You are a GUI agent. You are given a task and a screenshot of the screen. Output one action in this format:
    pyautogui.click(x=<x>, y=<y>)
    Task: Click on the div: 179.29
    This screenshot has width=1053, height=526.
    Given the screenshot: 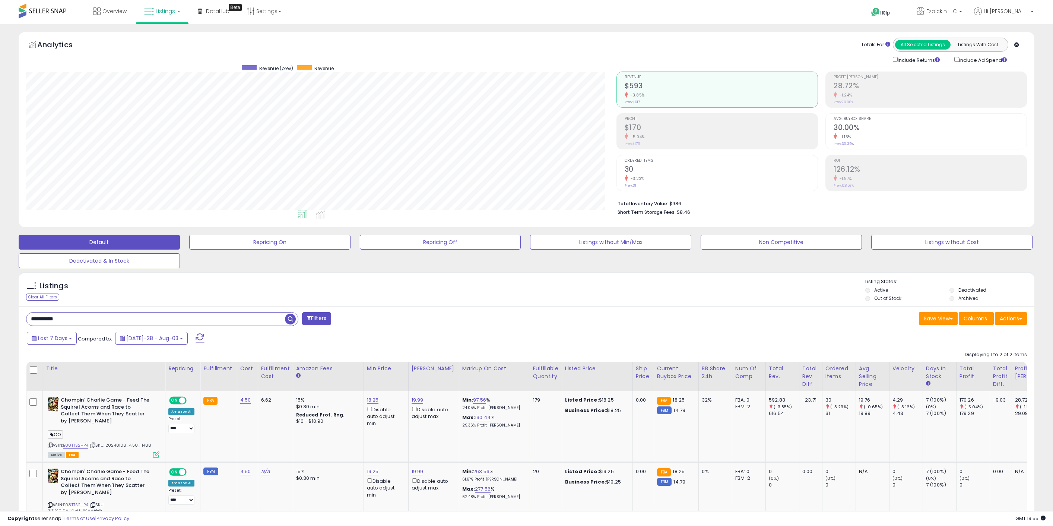 What is the action you would take?
    pyautogui.click(x=974, y=413)
    